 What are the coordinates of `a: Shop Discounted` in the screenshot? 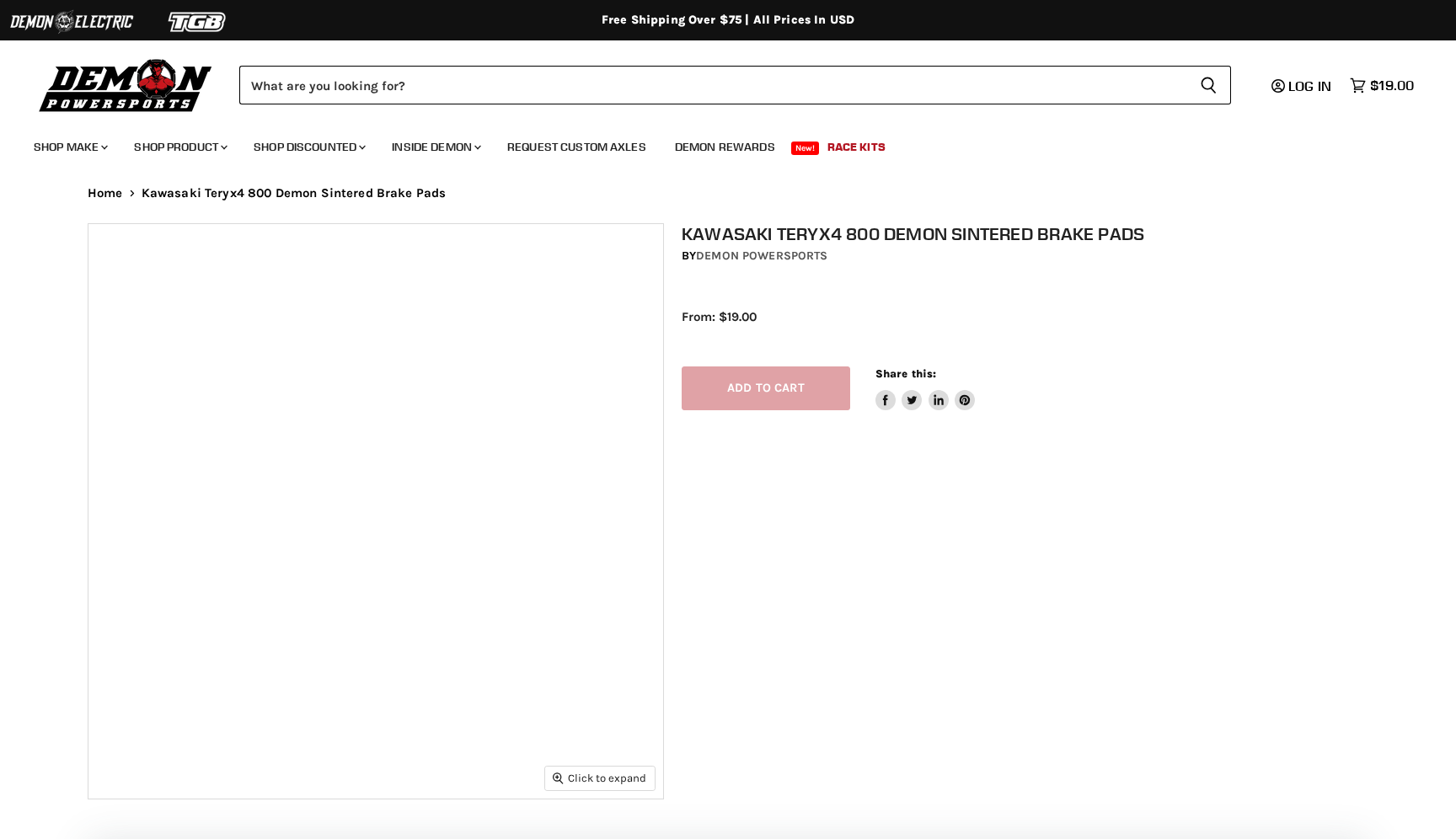 It's located at (309, 147).